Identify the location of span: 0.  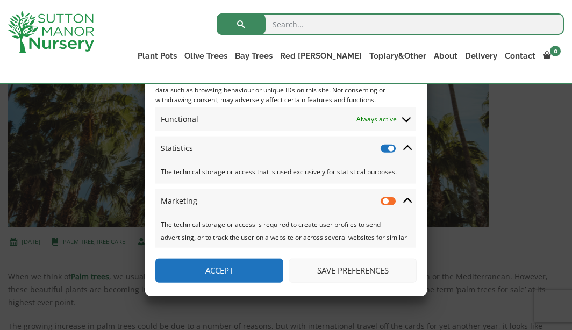
(555, 51).